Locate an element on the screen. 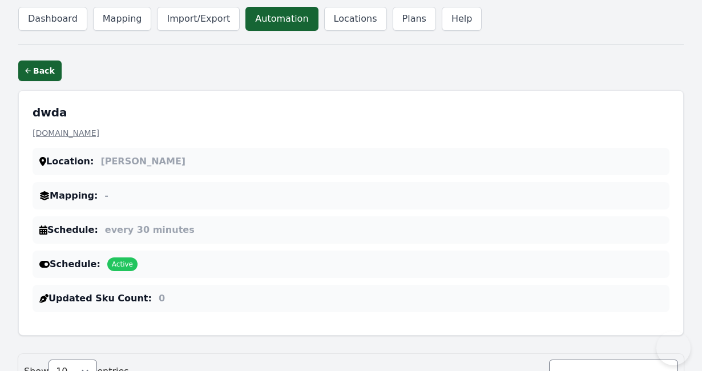 The width and height of the screenshot is (702, 371). a: Import/Export is located at coordinates (198, 19).